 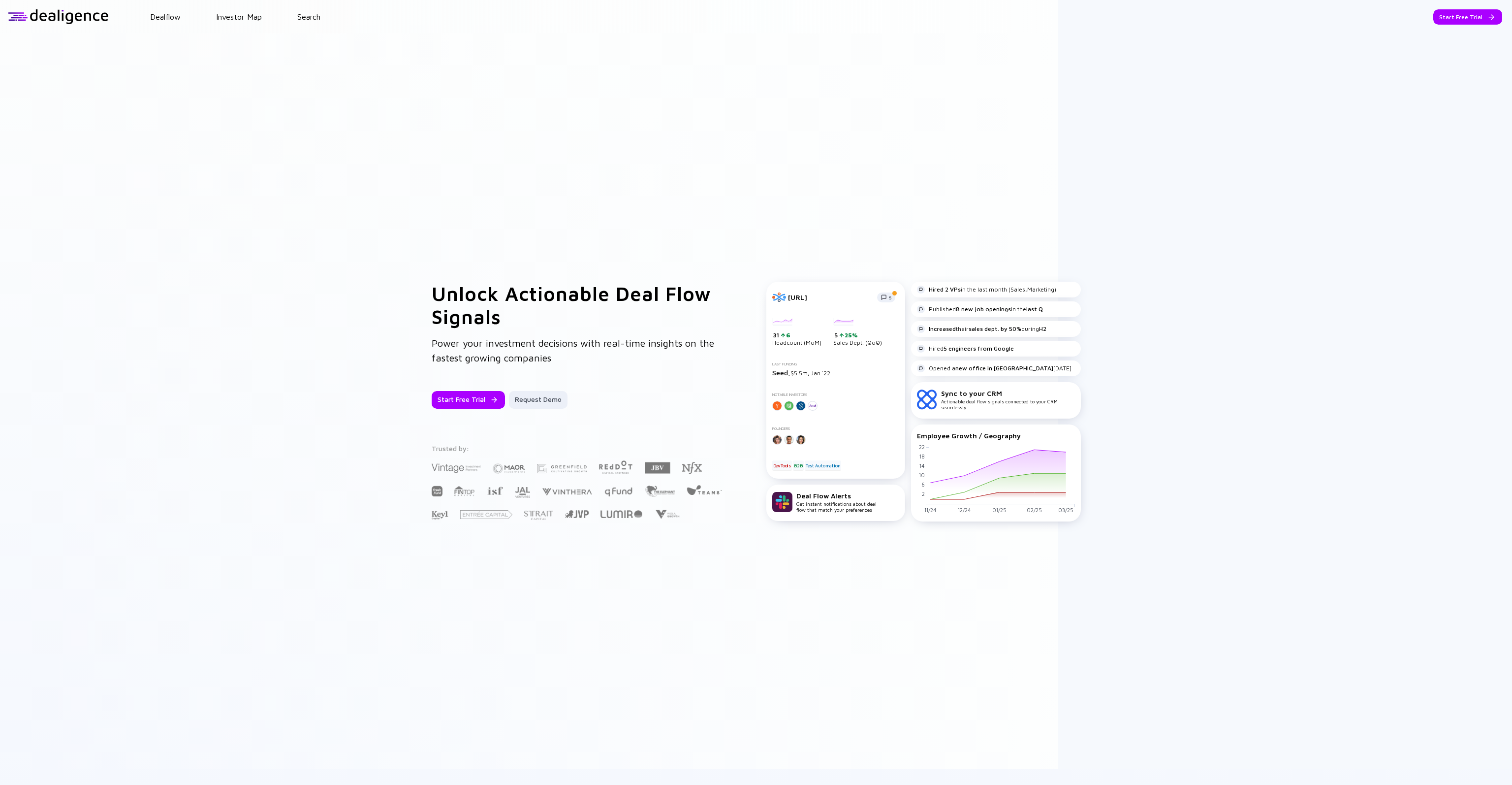 What do you see at coordinates (692, 468) in the screenshot?
I see `img: NFX` at bounding box center [692, 468].